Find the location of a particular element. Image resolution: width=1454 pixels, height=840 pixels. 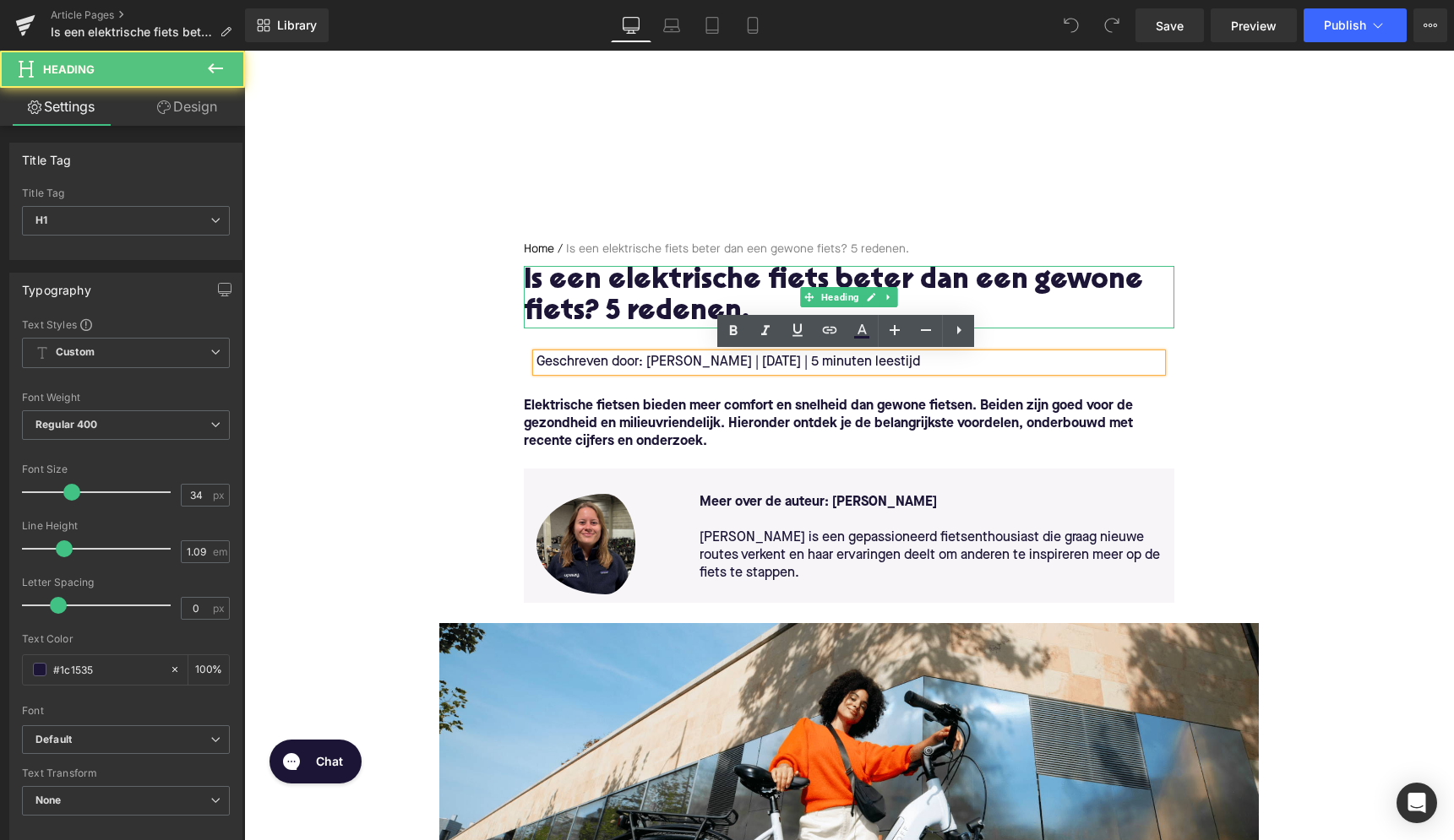

button: Publish is located at coordinates (1356, 25).